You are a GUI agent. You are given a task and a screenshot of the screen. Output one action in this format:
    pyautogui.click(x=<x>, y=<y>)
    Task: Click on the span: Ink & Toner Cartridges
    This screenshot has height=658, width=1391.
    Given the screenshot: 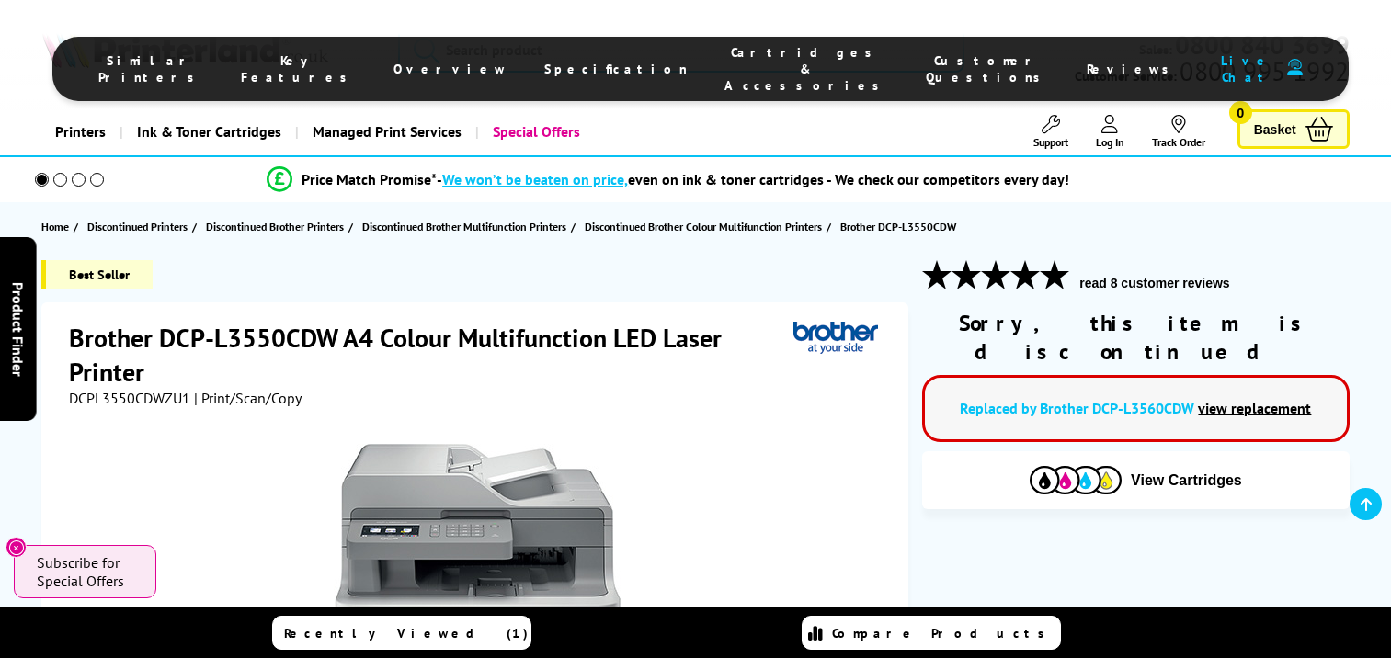 What is the action you would take?
    pyautogui.click(x=209, y=131)
    